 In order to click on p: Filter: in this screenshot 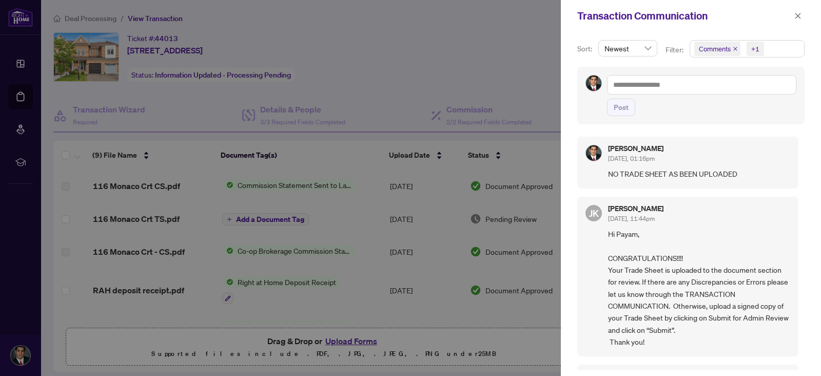, I will do `click(675, 50)`.